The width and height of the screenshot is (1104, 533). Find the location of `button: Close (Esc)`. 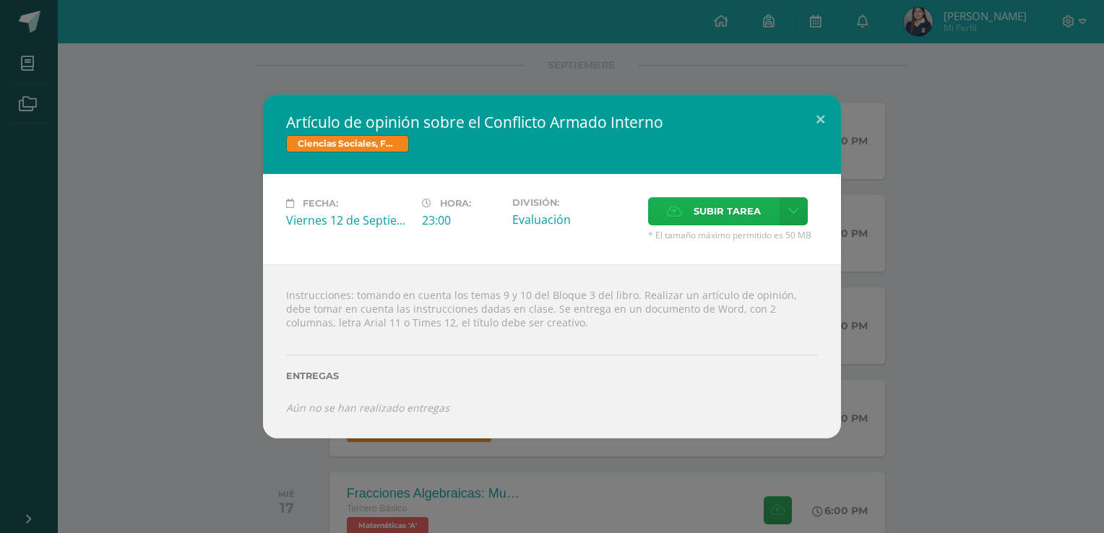

button: Close (Esc) is located at coordinates (820, 119).